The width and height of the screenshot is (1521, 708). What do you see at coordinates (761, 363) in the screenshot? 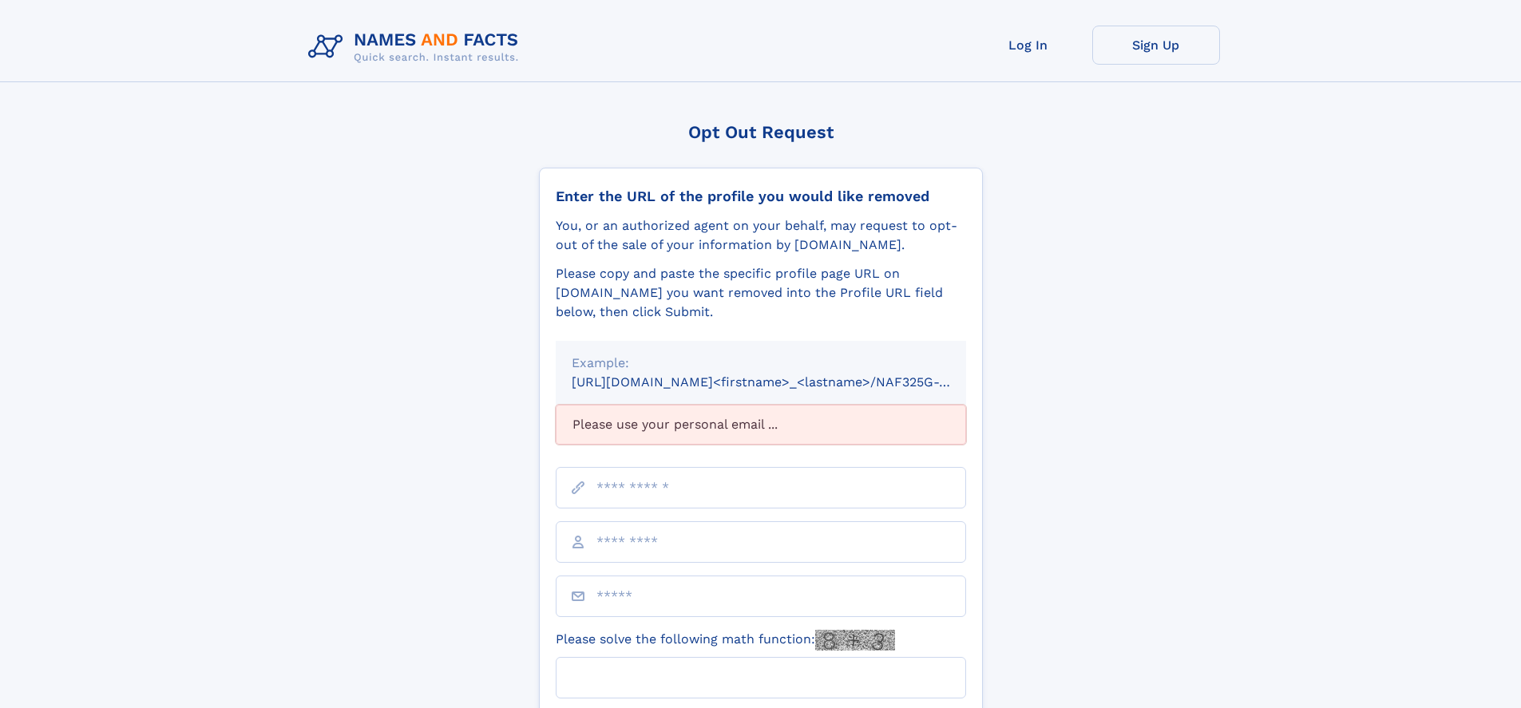
I see `div: Example:` at bounding box center [761, 363].